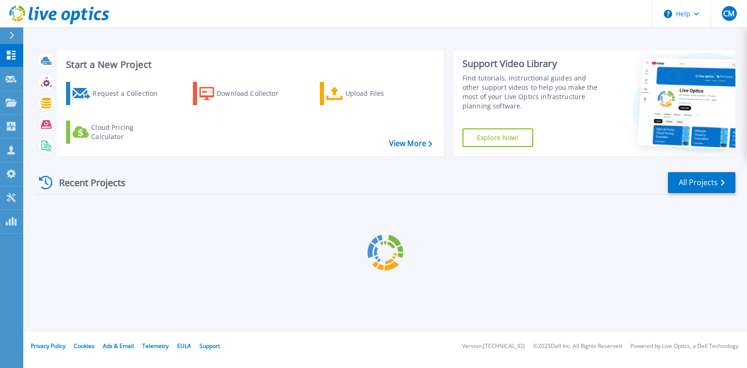 Image resolution: width=747 pixels, height=368 pixels. I want to click on a: Privacy Policy, so click(48, 345).